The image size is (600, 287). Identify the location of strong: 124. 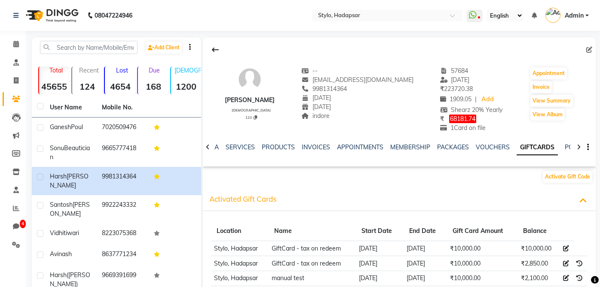
(87, 86).